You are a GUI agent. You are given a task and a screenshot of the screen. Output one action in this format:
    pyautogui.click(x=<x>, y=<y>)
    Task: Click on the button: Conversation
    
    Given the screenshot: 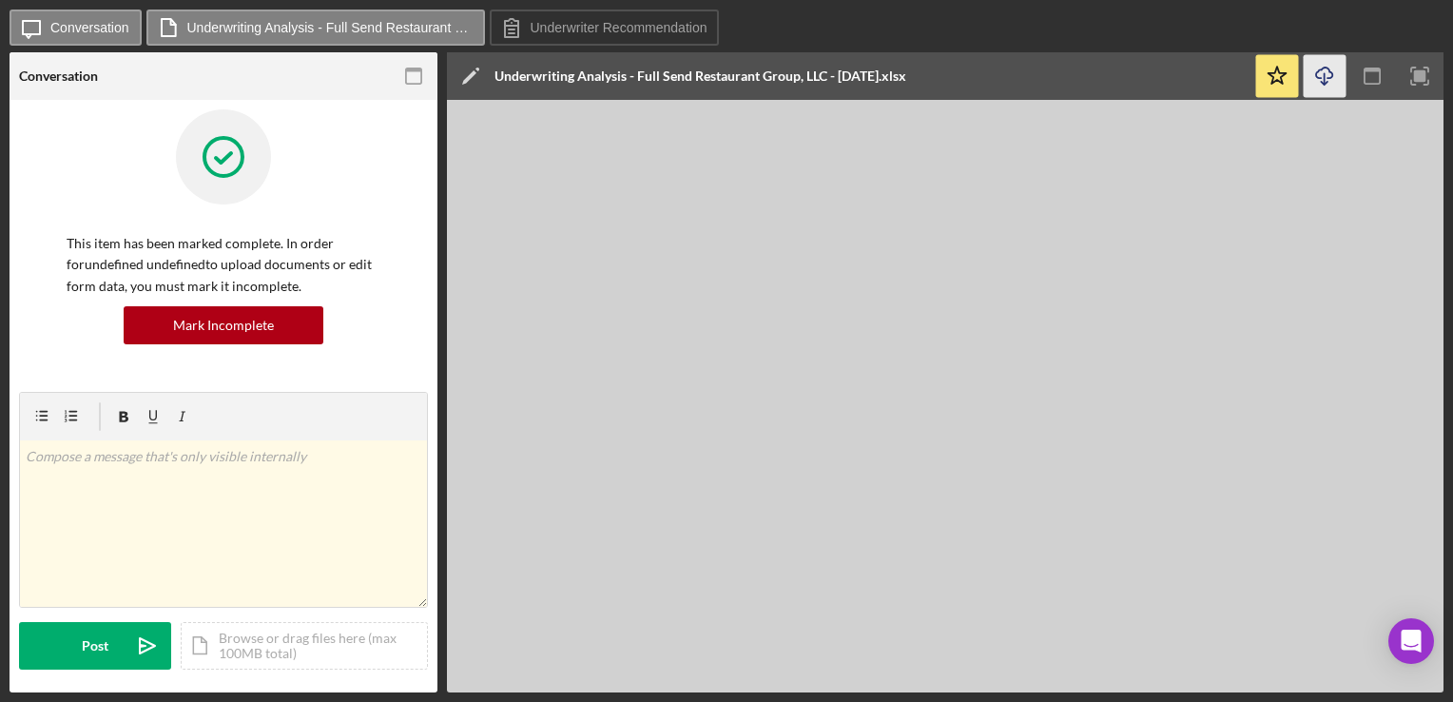 What is the action you would take?
    pyautogui.click(x=75, y=28)
    